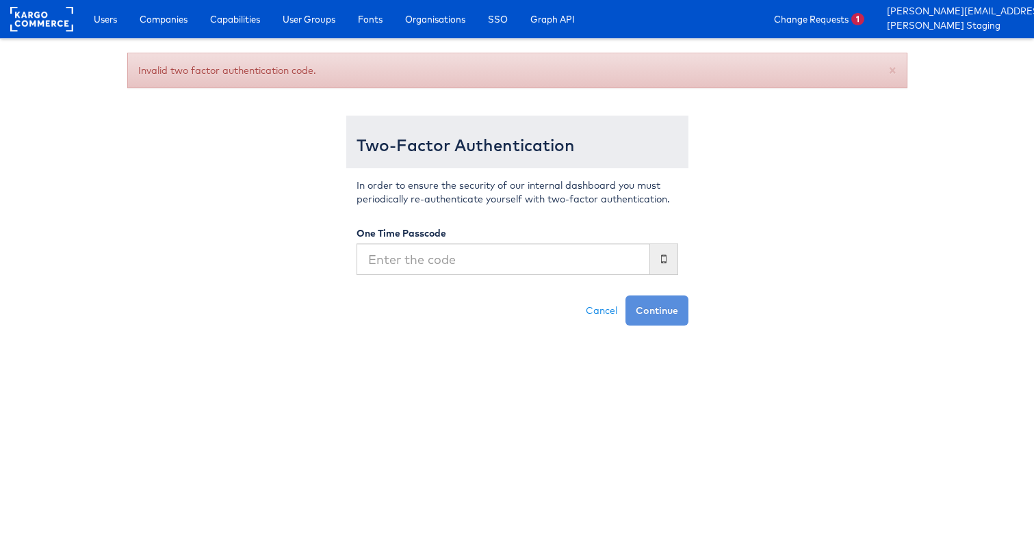  I want to click on a: Organisations, so click(435, 19).